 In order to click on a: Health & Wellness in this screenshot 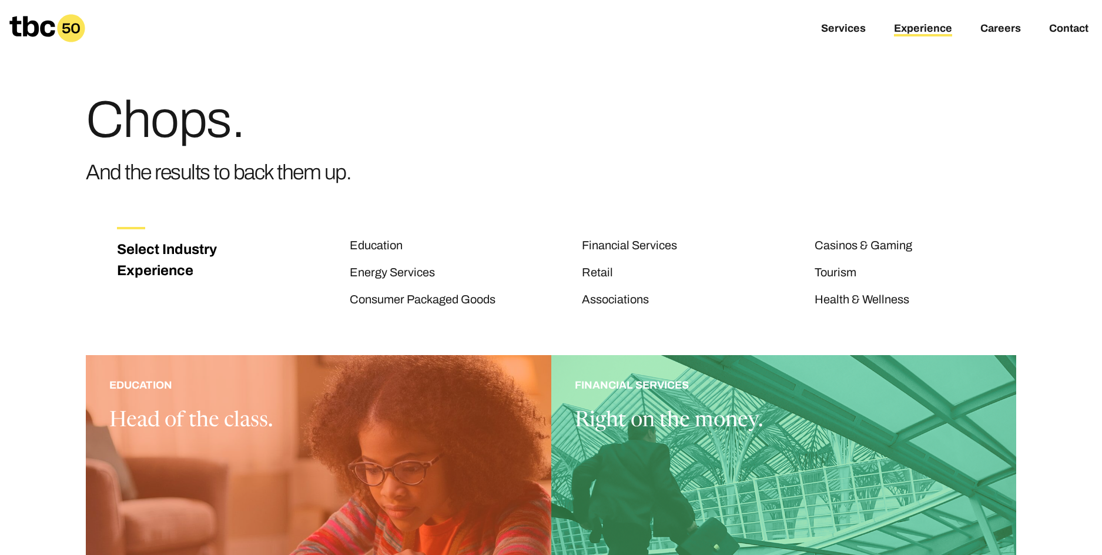, I will do `click(862, 300)`.